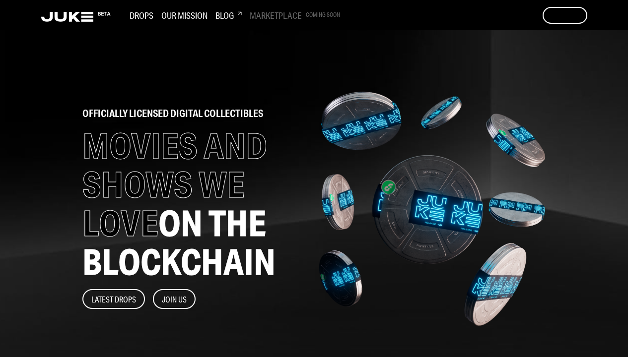  Describe the element at coordinates (174, 299) in the screenshot. I see `a: Join Us` at that location.